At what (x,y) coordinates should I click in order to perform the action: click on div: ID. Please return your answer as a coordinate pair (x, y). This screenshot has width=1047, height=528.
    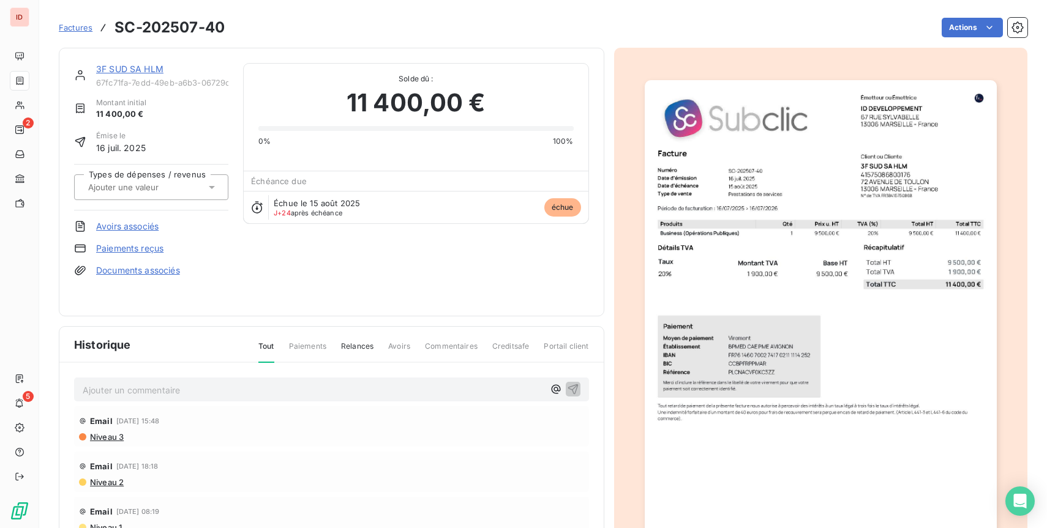
    Looking at the image, I should click on (20, 17).